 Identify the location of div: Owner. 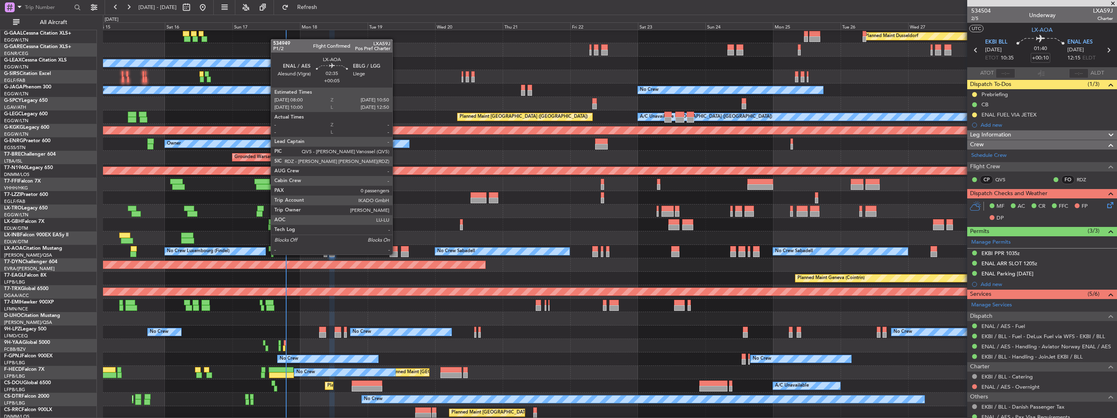
(174, 144).